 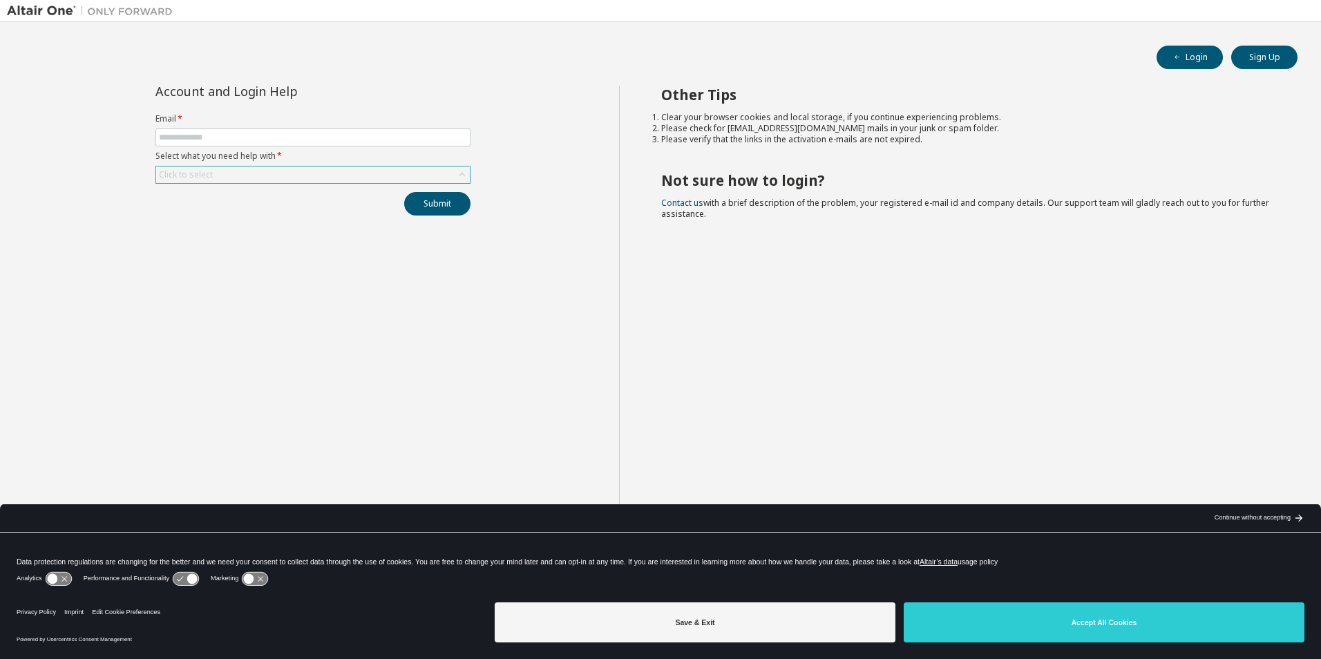 What do you see at coordinates (1190, 57) in the screenshot?
I see `button: Login` at bounding box center [1190, 57].